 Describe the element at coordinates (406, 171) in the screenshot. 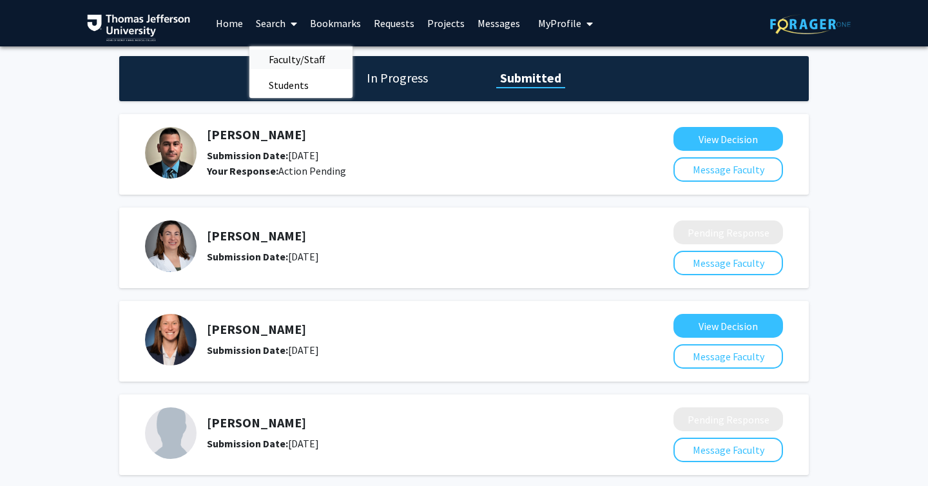

I see `div: Action Pending` at that location.